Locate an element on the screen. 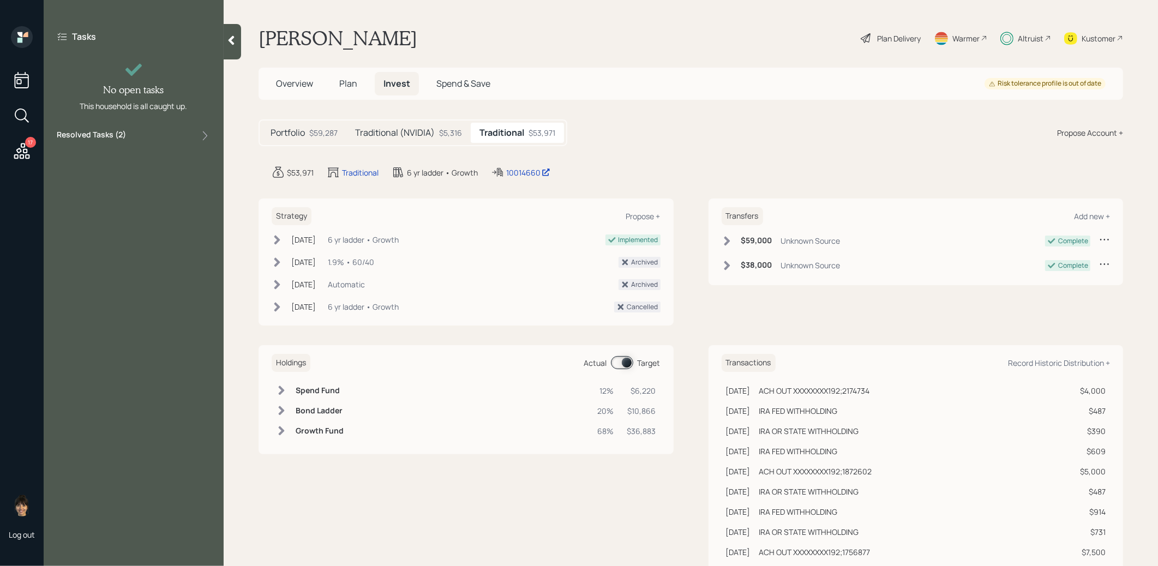  div: 68% is located at coordinates (606, 431).